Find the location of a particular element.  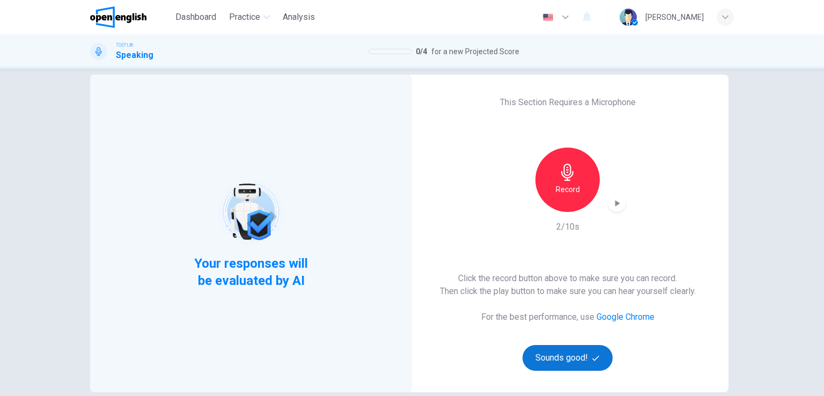

a: Dashboard is located at coordinates (196, 17).